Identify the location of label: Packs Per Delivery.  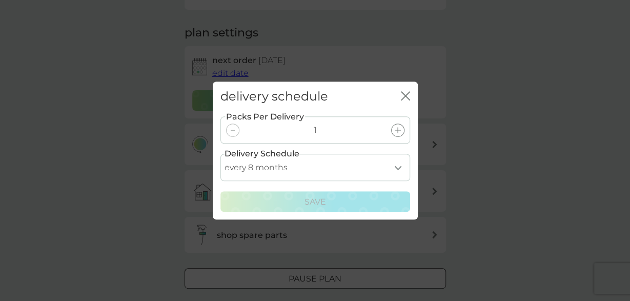
(265, 117).